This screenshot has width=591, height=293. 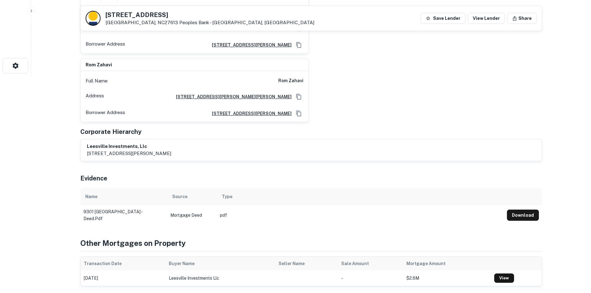 What do you see at coordinates (129, 146) in the screenshot?
I see `h6: leesville investments, llc` at bounding box center [129, 146].